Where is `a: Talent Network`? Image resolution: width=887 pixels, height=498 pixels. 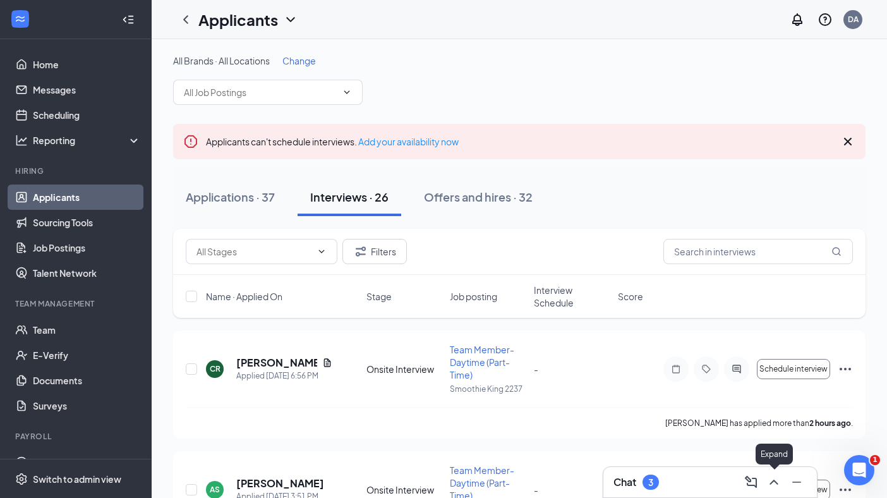 a: Talent Network is located at coordinates (87, 273).